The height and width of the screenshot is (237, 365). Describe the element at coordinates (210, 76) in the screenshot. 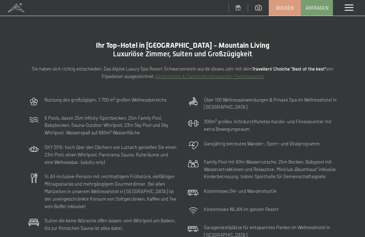

I see `a: Kinderpreise & Familienkonbinationen- Familiensuiten` at that location.